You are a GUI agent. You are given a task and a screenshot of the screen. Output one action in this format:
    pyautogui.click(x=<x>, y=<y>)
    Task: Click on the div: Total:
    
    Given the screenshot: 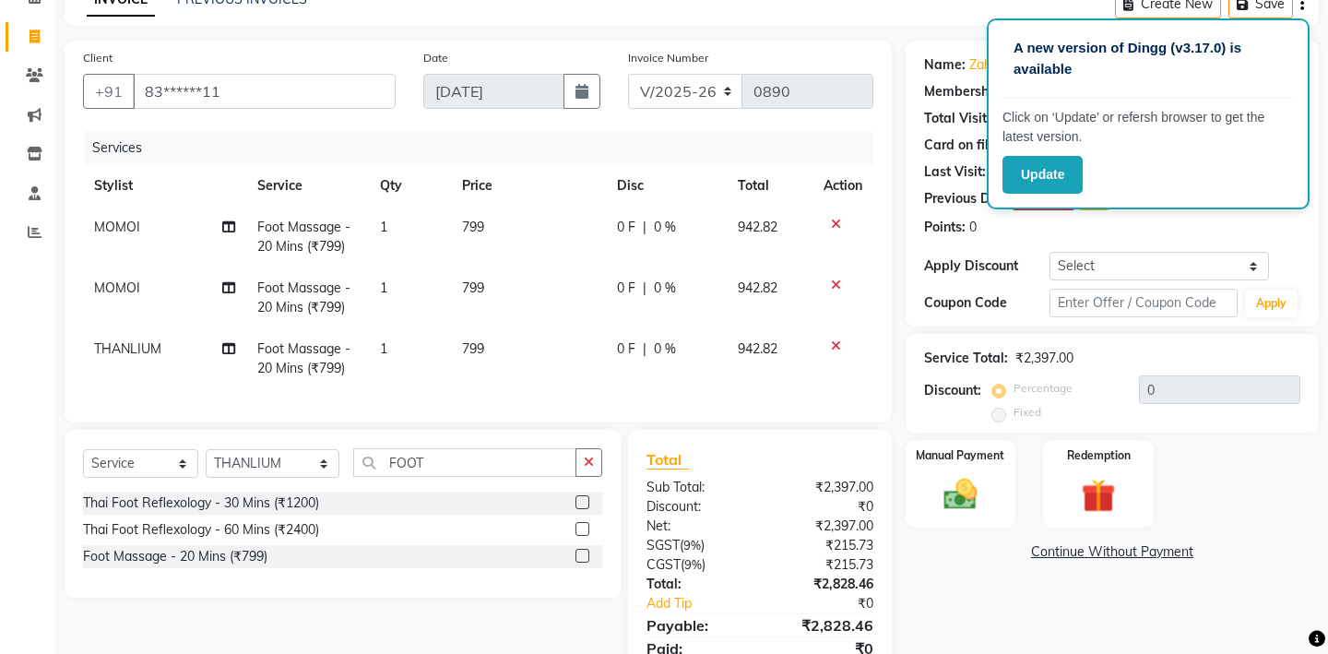 What is the action you would take?
    pyautogui.click(x=696, y=584)
    